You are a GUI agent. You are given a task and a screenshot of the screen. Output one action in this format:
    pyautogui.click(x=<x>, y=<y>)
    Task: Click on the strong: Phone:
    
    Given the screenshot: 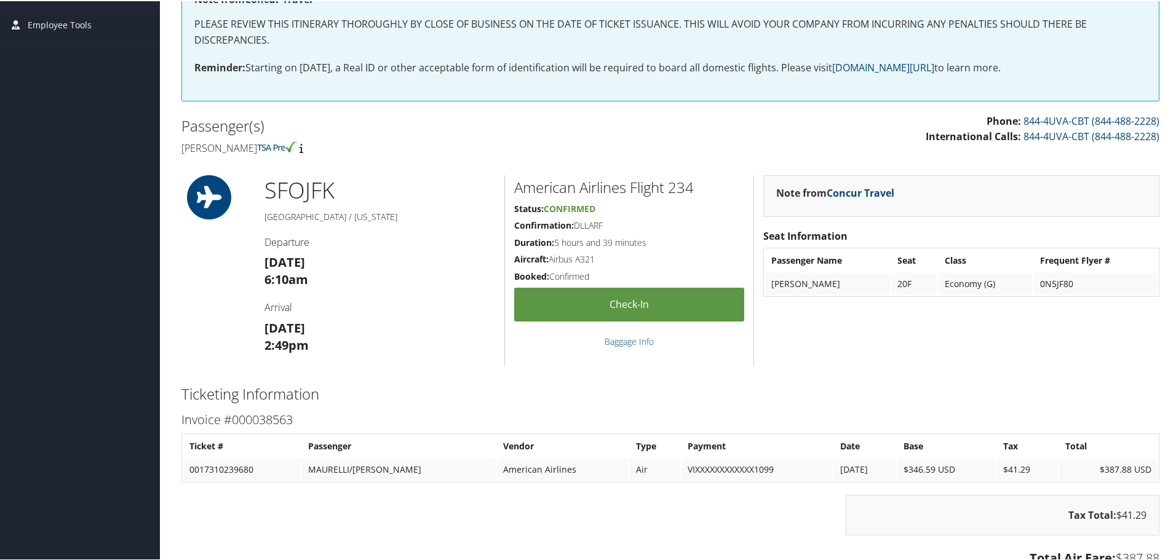 What is the action you would take?
    pyautogui.click(x=1004, y=120)
    